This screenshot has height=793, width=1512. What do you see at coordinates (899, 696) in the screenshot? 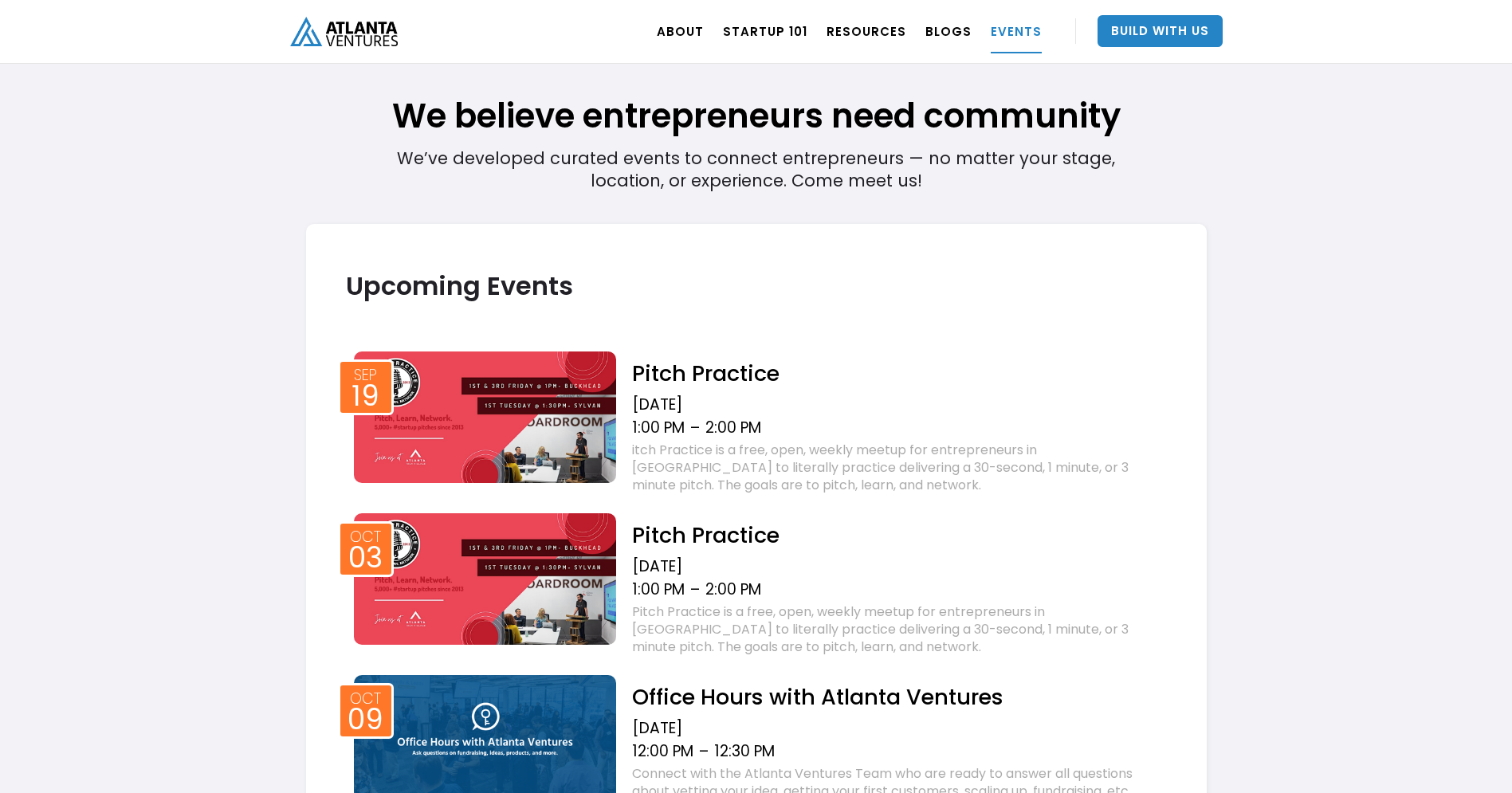
I see `h2: Office Hours with Atlanta Ventures` at bounding box center [899, 696].